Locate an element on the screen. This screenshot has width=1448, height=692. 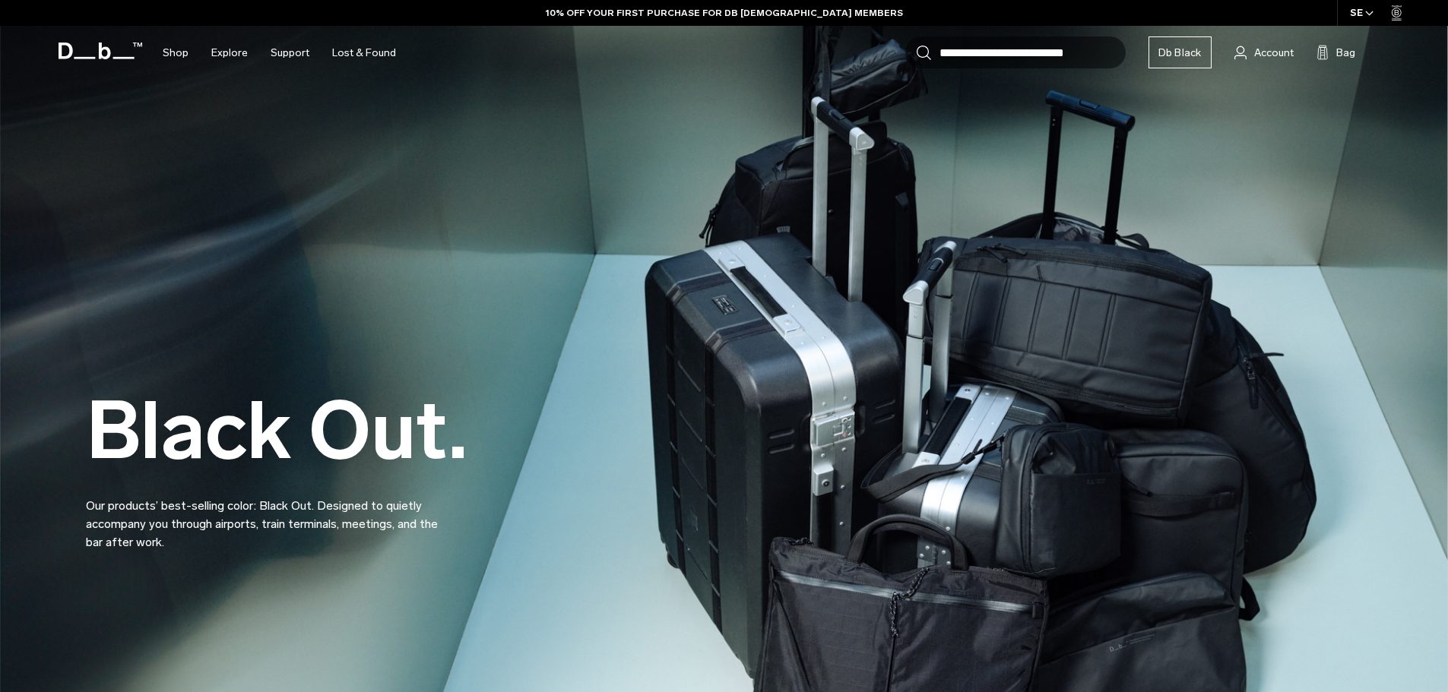
span: Account is located at coordinates (1274, 52).